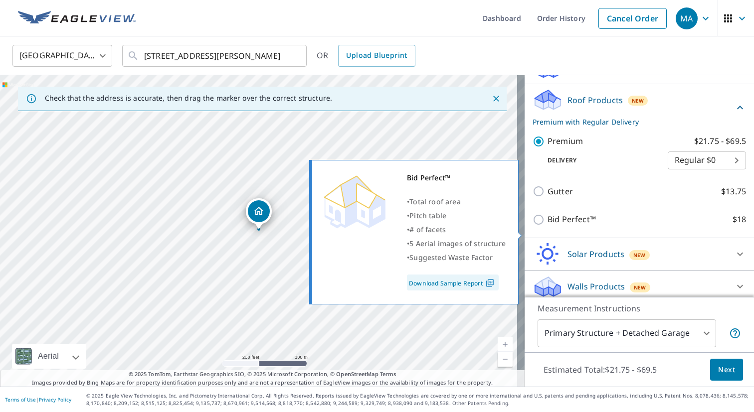 This screenshot has height=412, width=754. Describe the element at coordinates (355, 201) in the screenshot. I see `img: Premium` at that location.